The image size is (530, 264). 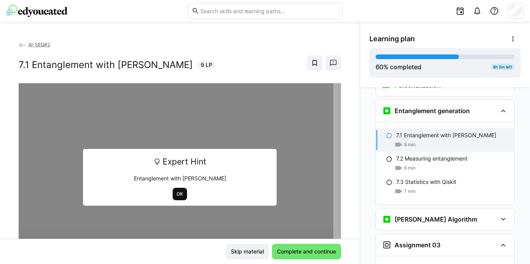 What do you see at coordinates (180, 194) in the screenshot?
I see `button: OK` at bounding box center [180, 194].